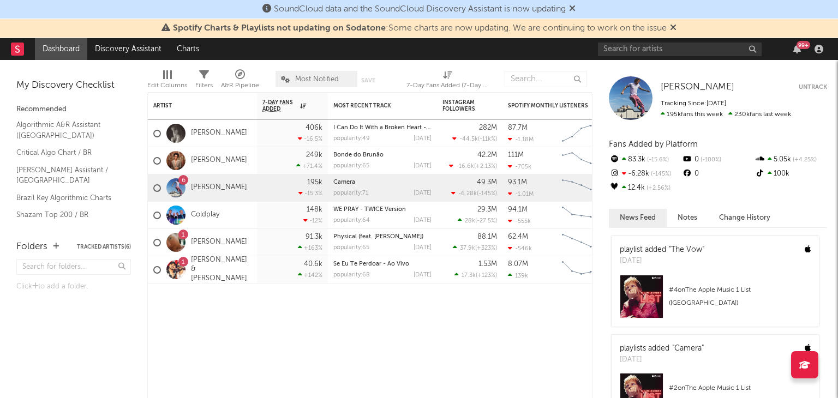 Image resolution: width=838 pixels, height=398 pixels. Describe the element at coordinates (74, 267) in the screenshot. I see `input: Search for folders...` at that location.